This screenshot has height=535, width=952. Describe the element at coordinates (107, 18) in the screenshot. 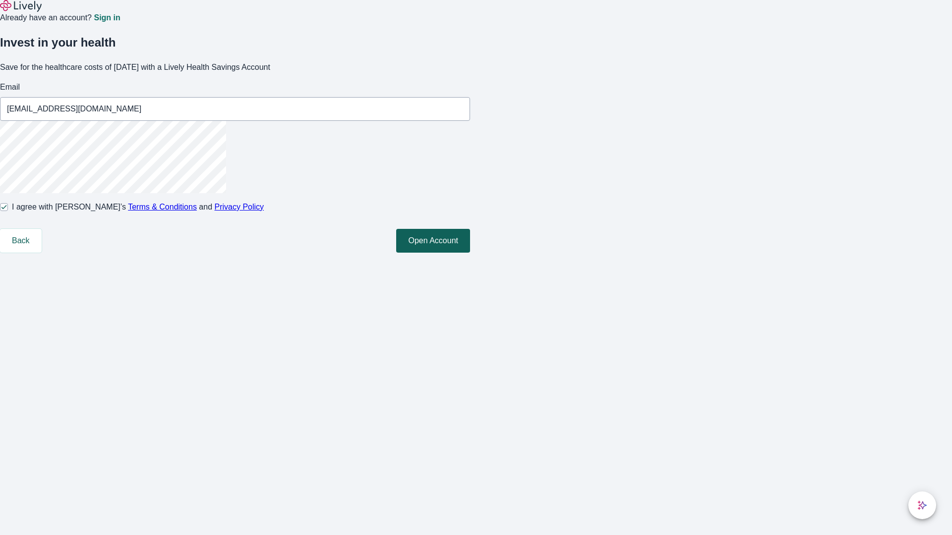

I see `div: Sign in` at that location.